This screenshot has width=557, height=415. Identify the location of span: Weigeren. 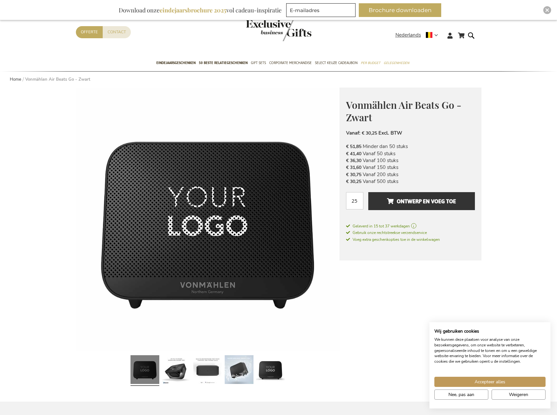
(518, 395).